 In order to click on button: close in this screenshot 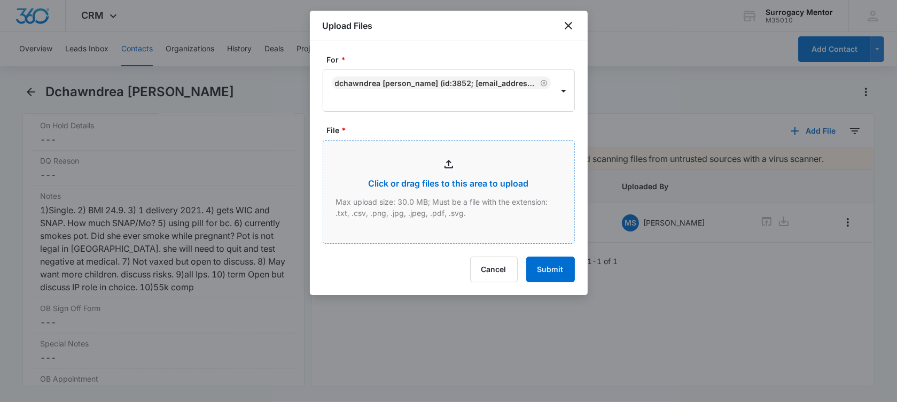, I will do `click(568, 26)`.